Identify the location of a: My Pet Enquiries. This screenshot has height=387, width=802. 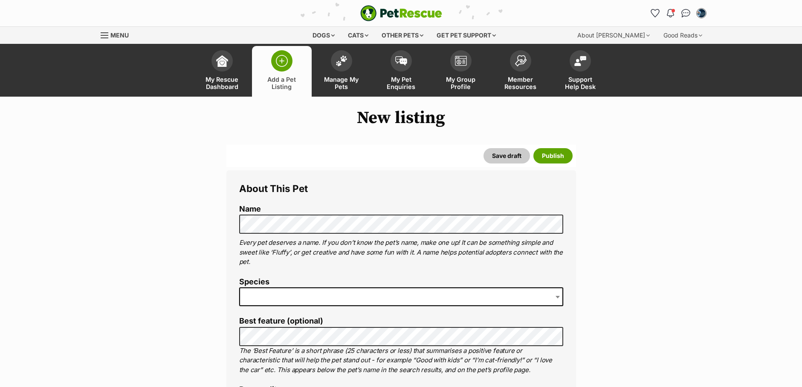
(401, 71).